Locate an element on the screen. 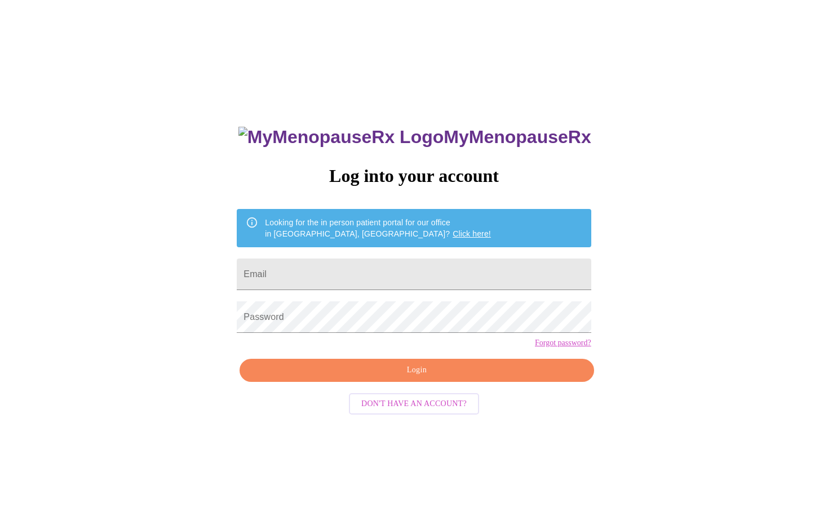  a: Forgot password? is located at coordinates (563, 343).